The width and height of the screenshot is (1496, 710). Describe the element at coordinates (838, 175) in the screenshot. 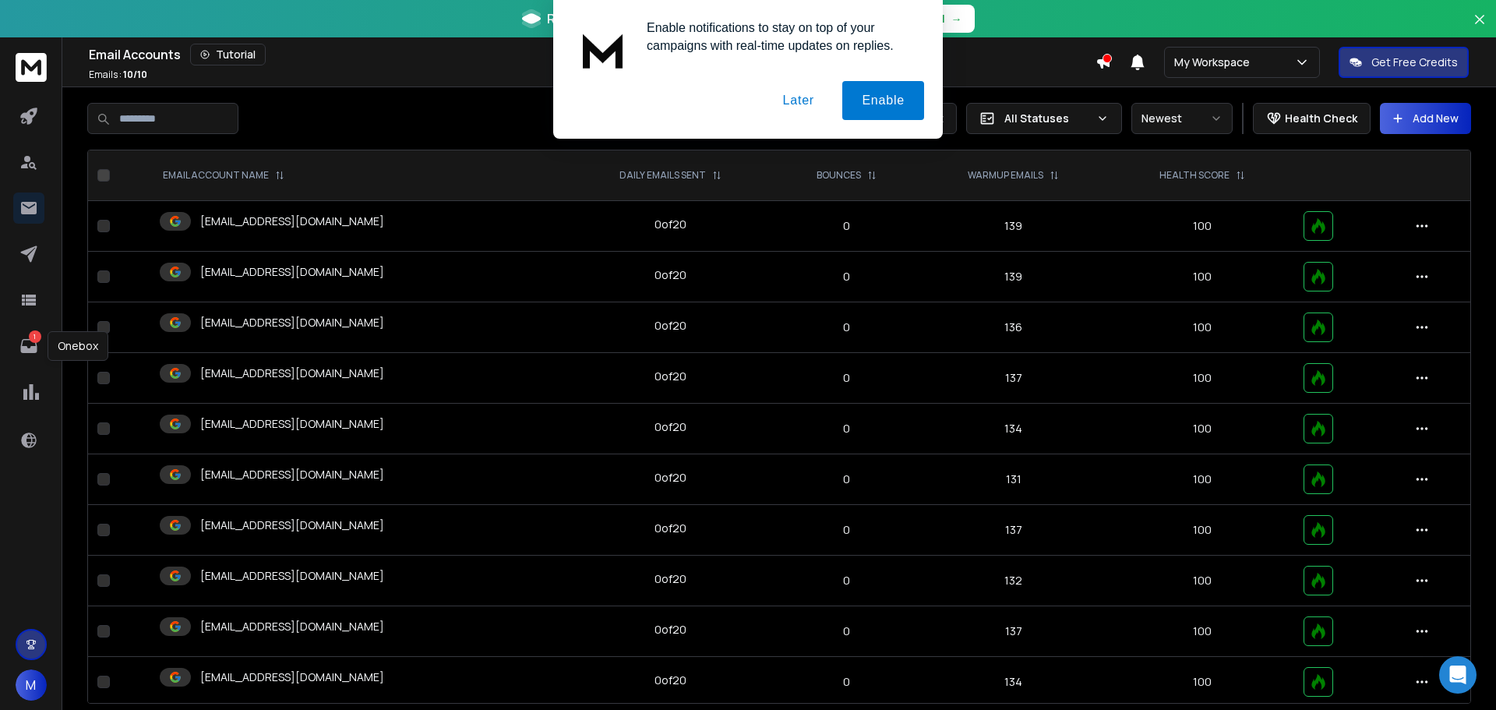

I see `p: BOUNCES` at that location.